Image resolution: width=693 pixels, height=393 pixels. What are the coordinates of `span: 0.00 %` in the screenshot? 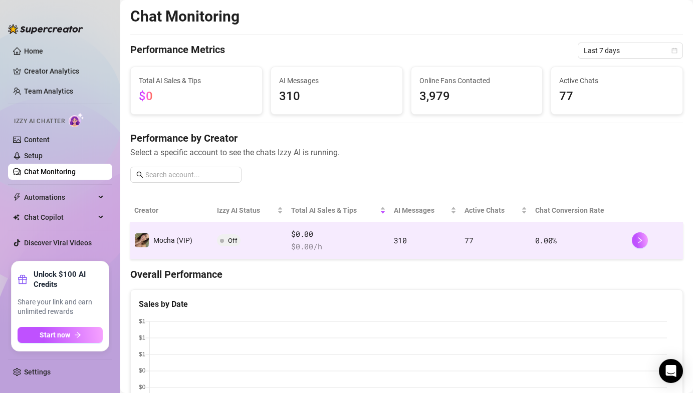 It's located at (546, 240).